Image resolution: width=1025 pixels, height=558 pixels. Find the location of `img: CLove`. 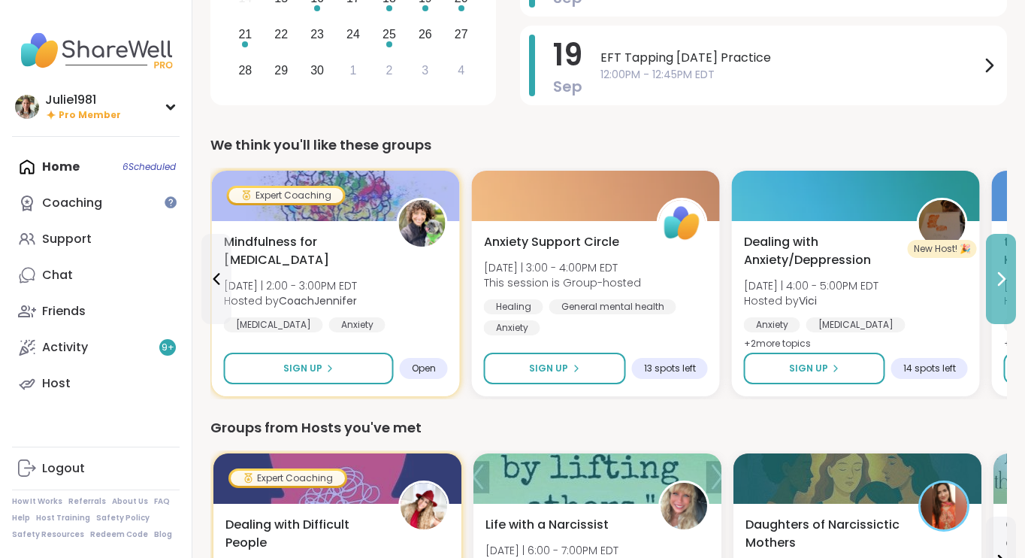

img: CLove is located at coordinates (424, 506).